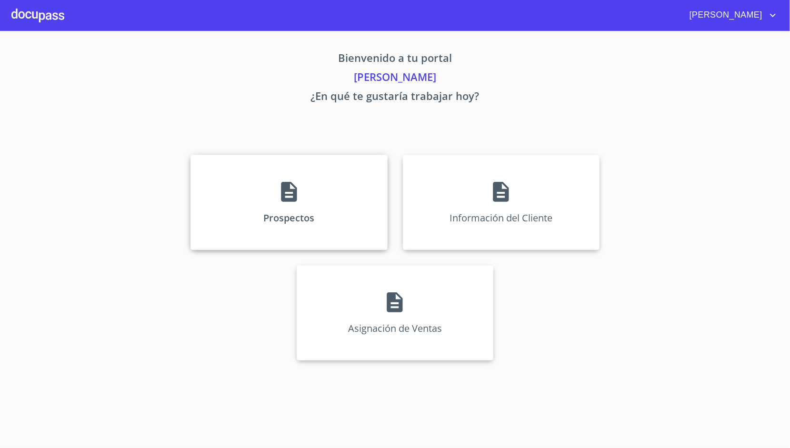  I want to click on p: Información del Cliente, so click(501, 218).